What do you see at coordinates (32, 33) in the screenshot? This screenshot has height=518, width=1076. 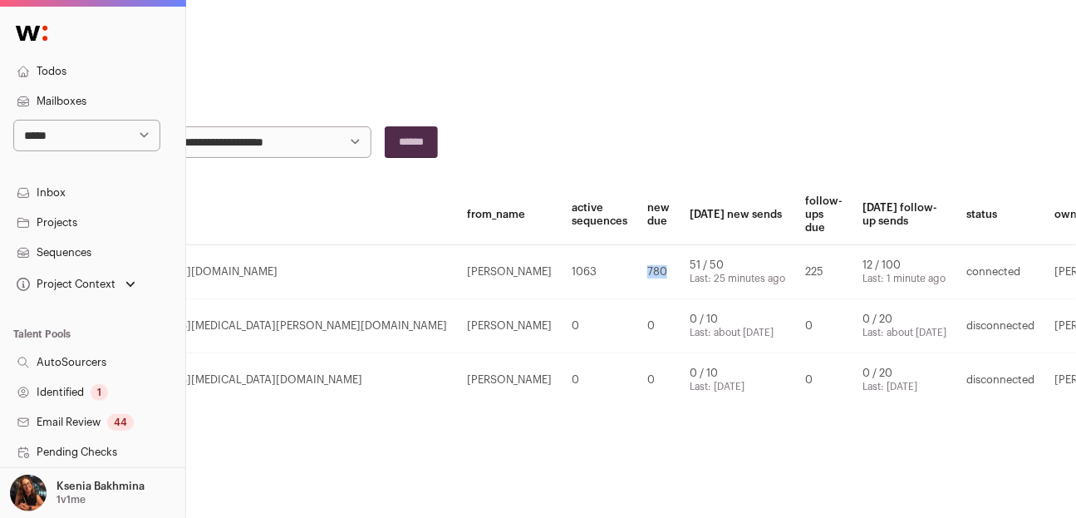 I see `img: Wellfound` at bounding box center [32, 33].